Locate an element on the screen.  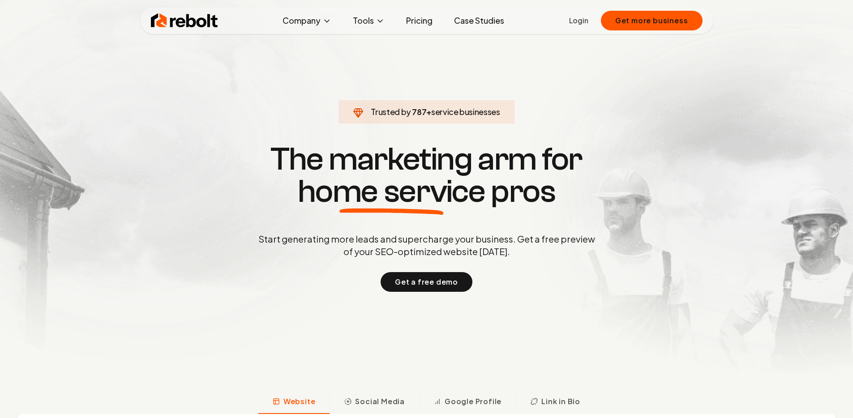
button: Link in Bio is located at coordinates (555, 403).